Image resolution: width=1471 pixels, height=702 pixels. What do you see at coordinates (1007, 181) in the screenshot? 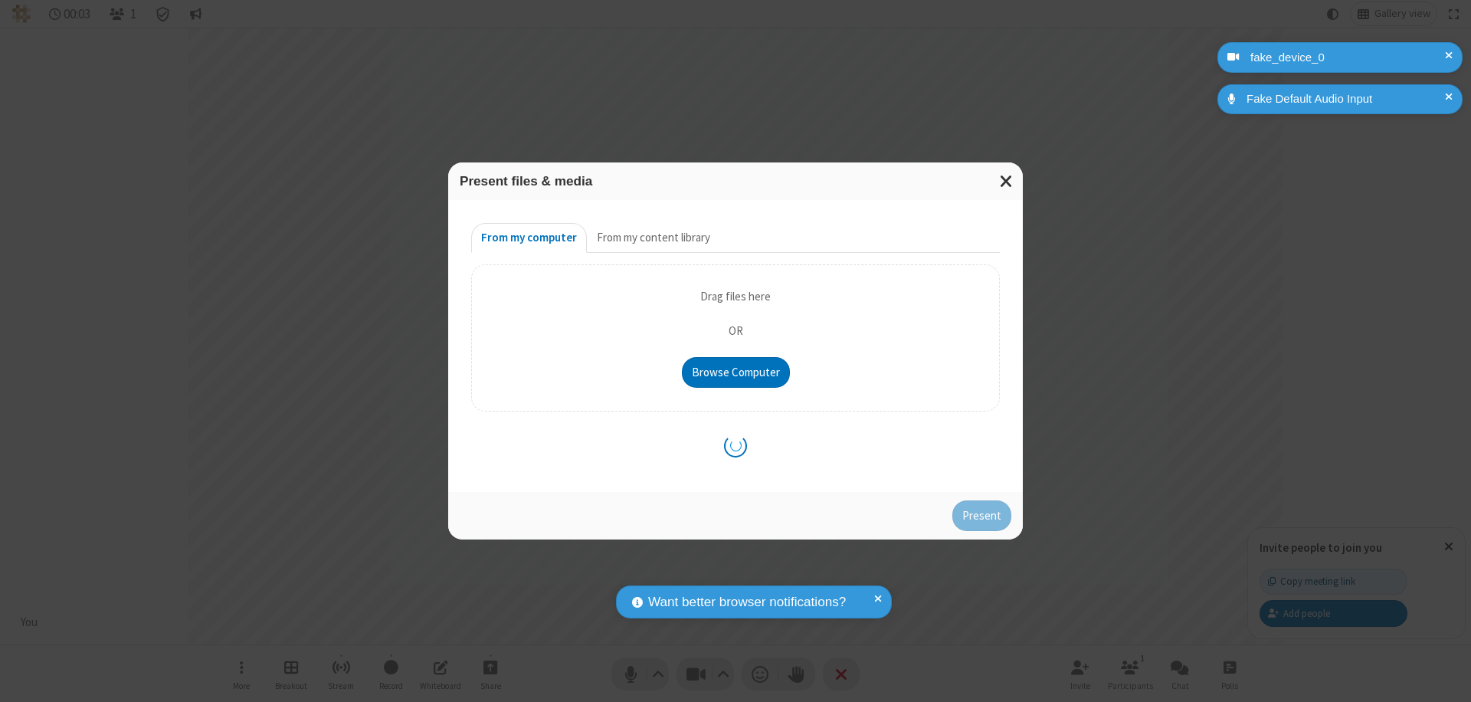
I see `button: Close modal` at bounding box center [1007, 181].